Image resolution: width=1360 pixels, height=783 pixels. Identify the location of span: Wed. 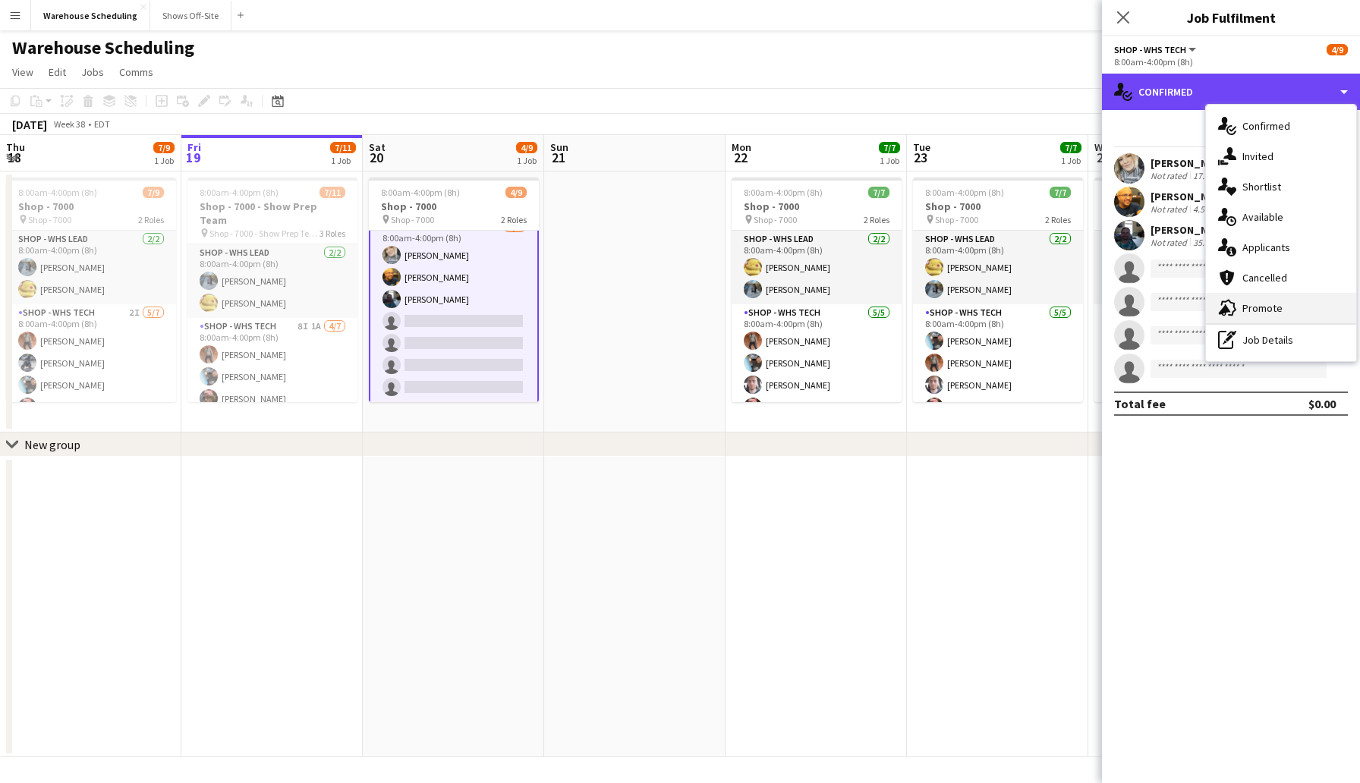
(1104, 147).